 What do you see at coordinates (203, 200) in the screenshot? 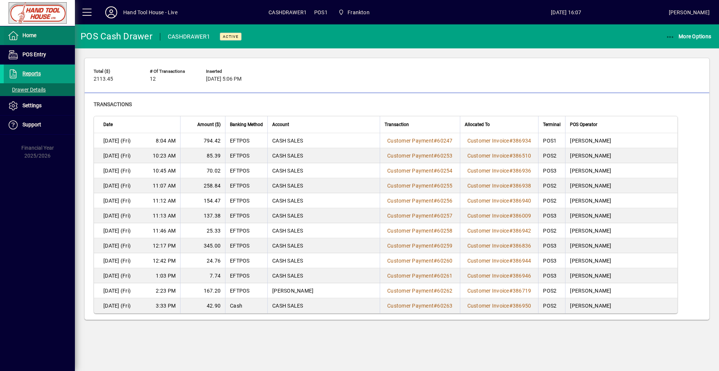
I see `td: 154.47` at bounding box center [203, 200].